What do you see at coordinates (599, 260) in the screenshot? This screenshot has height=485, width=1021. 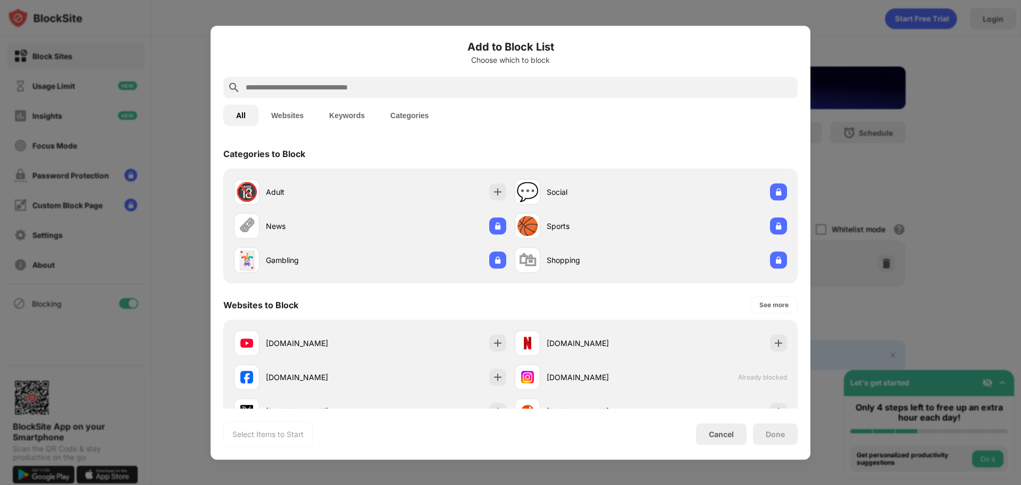 I see `div: Shopping` at bounding box center [599, 260].